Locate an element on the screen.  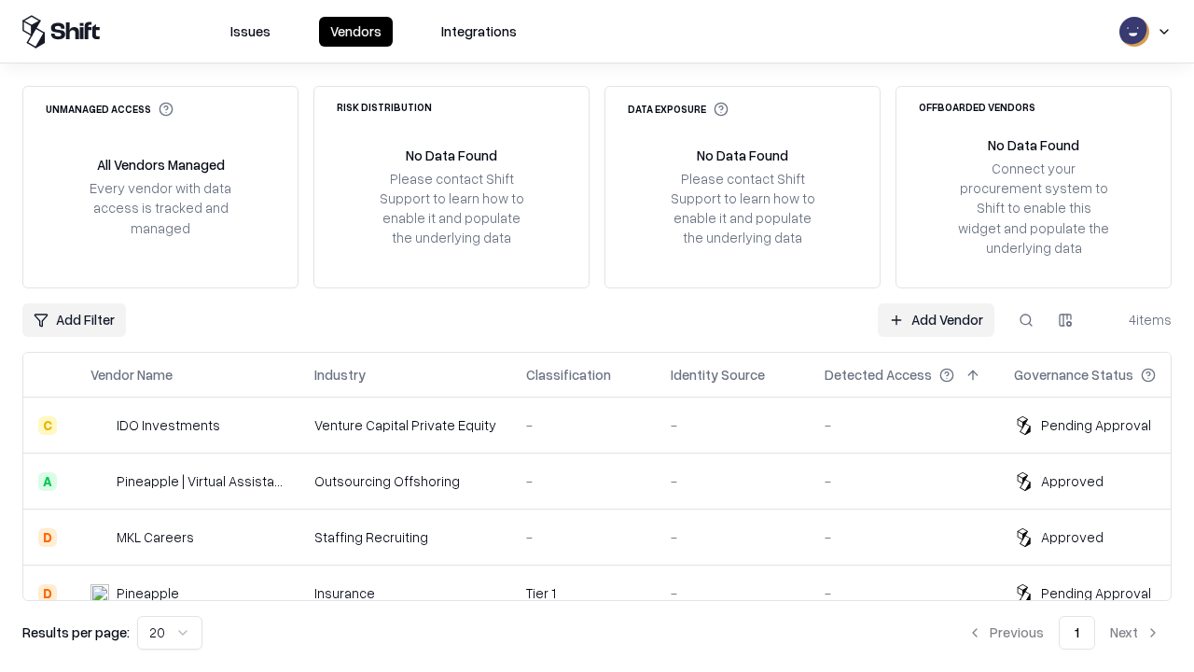
div: A is located at coordinates (48, 481).